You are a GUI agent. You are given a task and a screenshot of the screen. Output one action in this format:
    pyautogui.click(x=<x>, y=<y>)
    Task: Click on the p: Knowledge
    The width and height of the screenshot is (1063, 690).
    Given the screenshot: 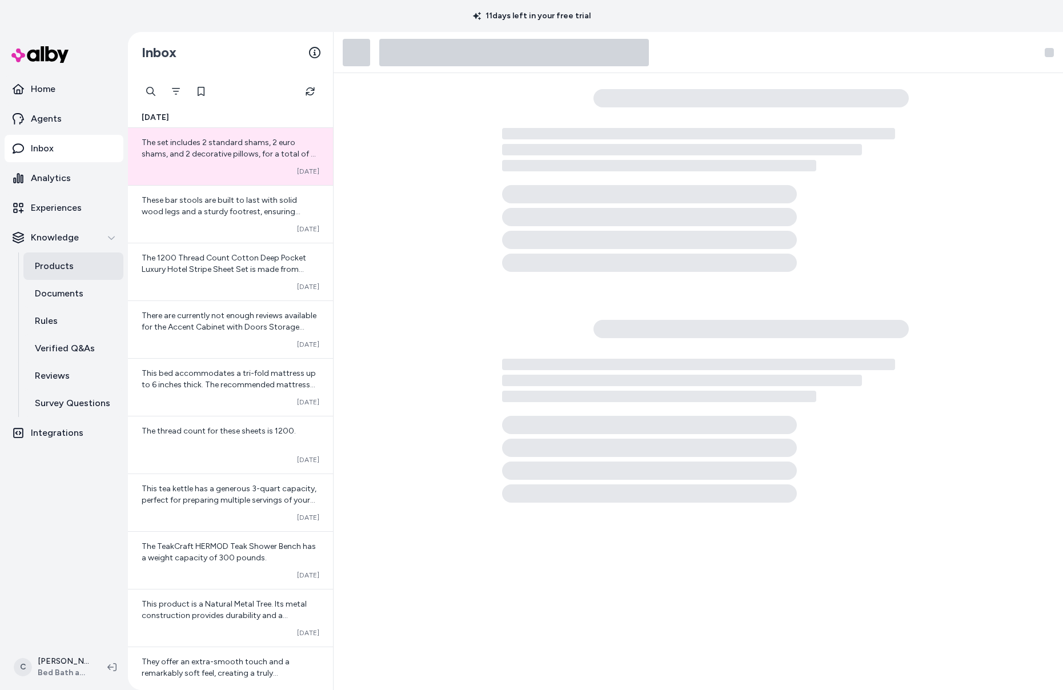 What is the action you would take?
    pyautogui.click(x=55, y=238)
    